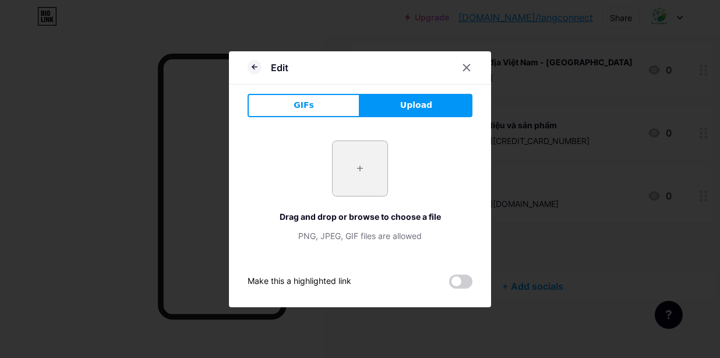 This screenshot has width=720, height=358. Describe the element at coordinates (304, 105) in the screenshot. I see `button: GIFs` at that location.